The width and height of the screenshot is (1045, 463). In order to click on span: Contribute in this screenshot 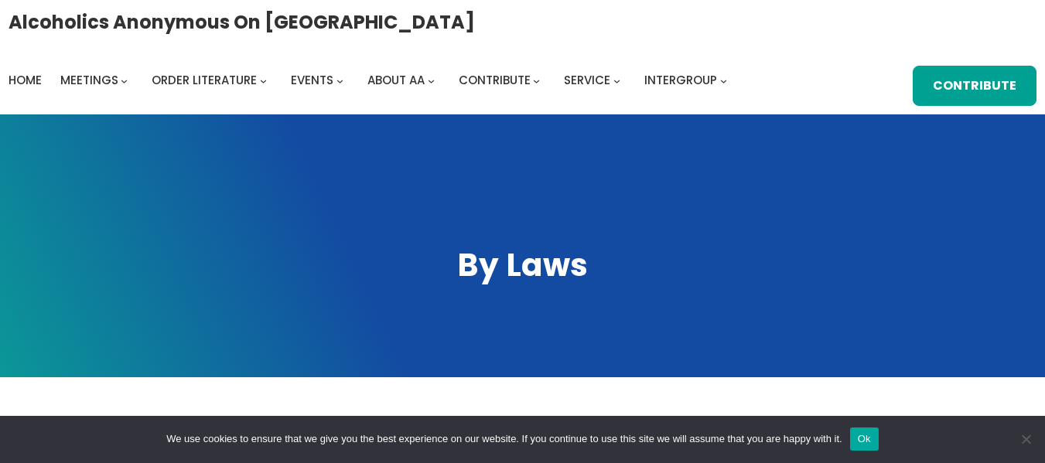, I will do `click(494, 80)`.